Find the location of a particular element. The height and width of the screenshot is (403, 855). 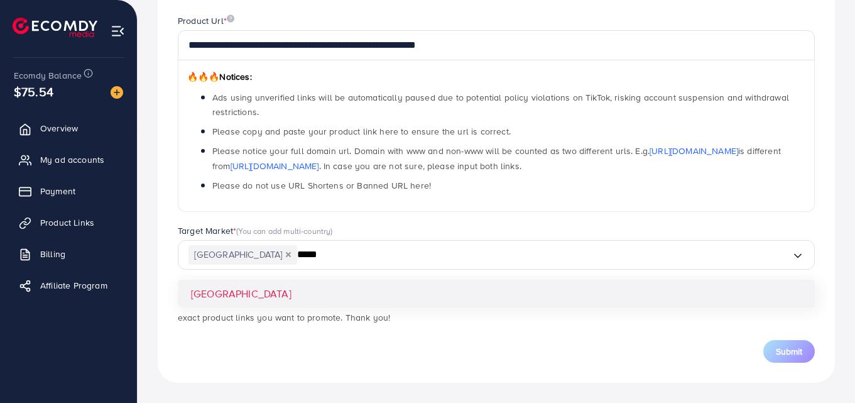

img: logo is located at coordinates (55, 27).